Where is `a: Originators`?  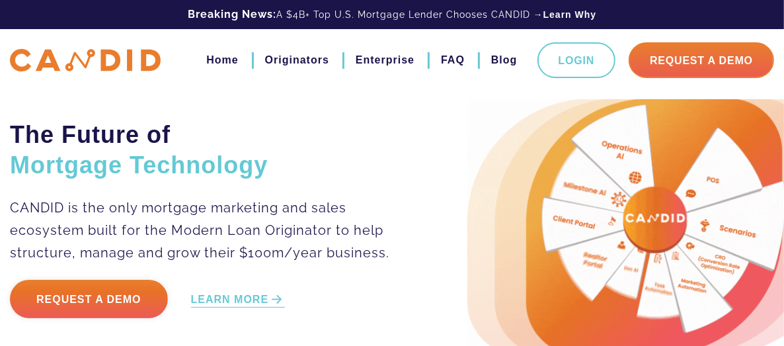
a: Originators is located at coordinates (297, 60).